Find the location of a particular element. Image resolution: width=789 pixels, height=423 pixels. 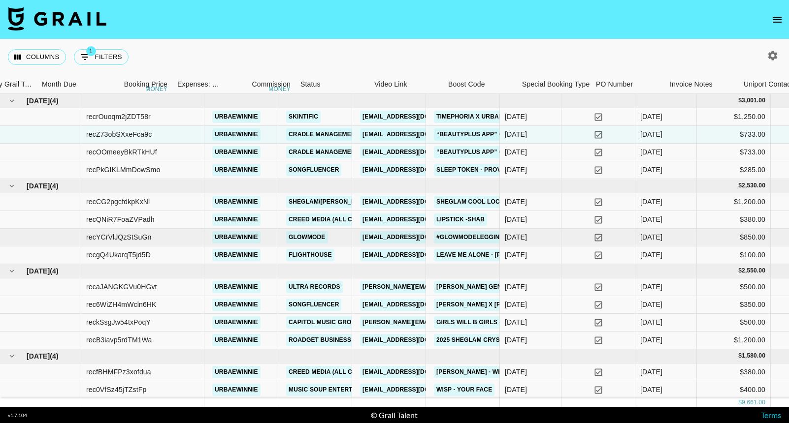

div: 30/07/2025 is located at coordinates (515, 340).